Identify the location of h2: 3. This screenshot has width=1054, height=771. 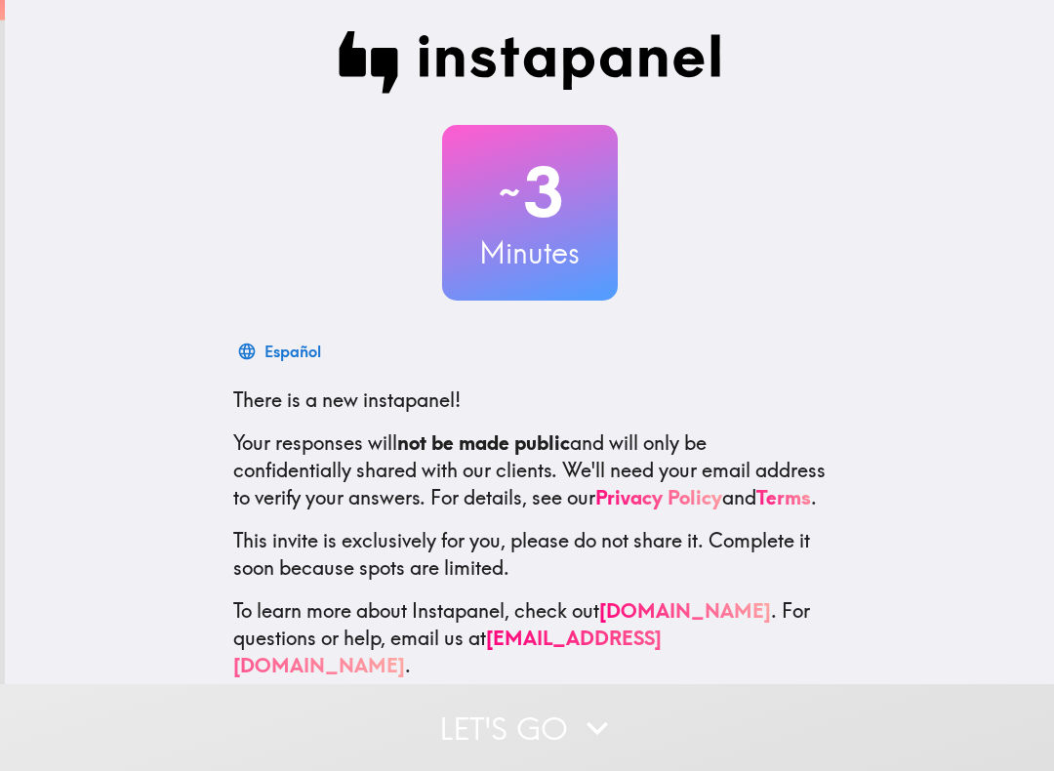
(530, 192).